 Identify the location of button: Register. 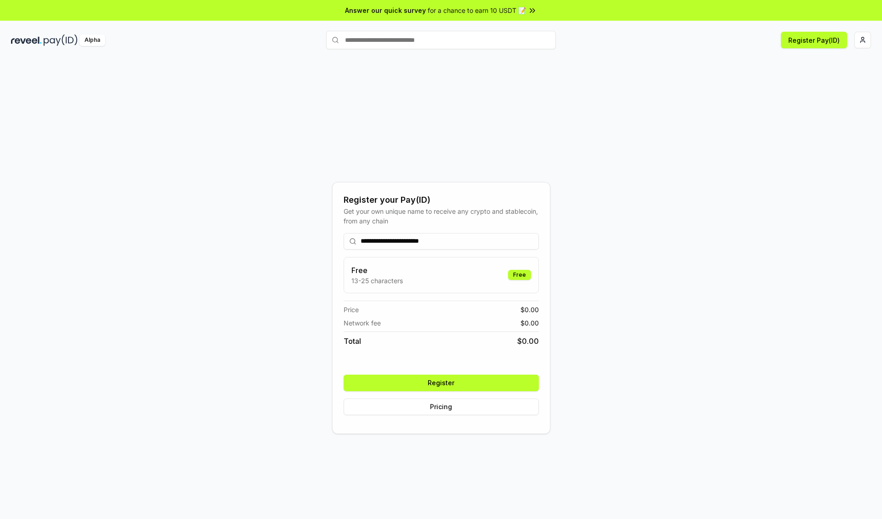
(441, 383).